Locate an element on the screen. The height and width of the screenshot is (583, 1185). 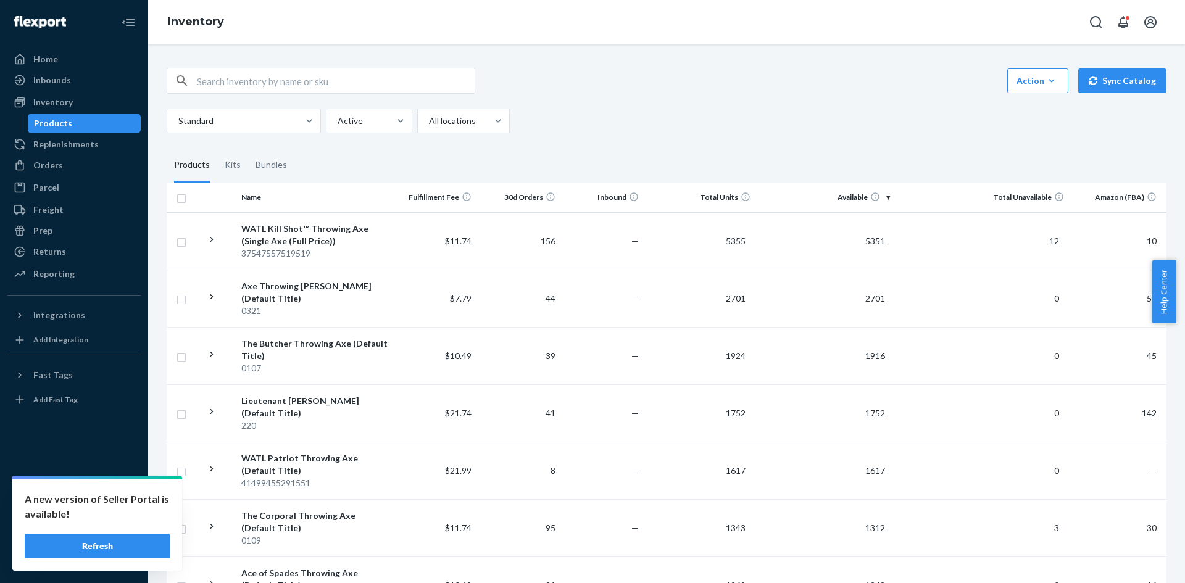
td: 156 is located at coordinates (518, 241).